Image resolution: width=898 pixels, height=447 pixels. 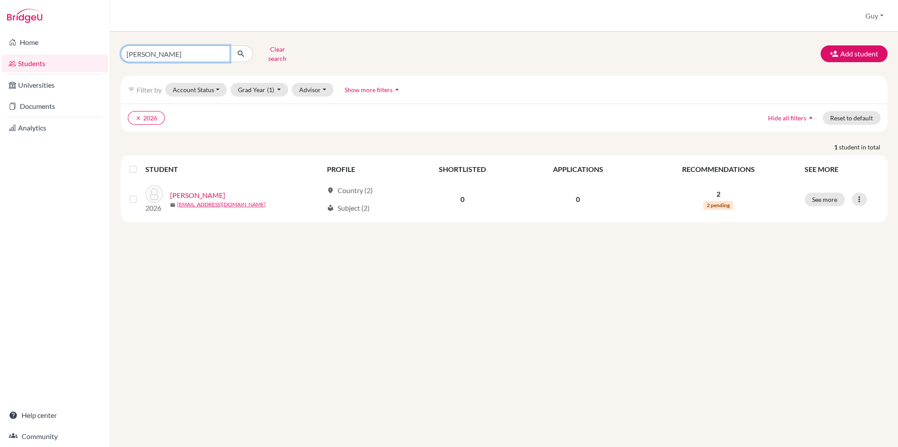 I want to click on button: Reset to default, so click(x=851, y=118).